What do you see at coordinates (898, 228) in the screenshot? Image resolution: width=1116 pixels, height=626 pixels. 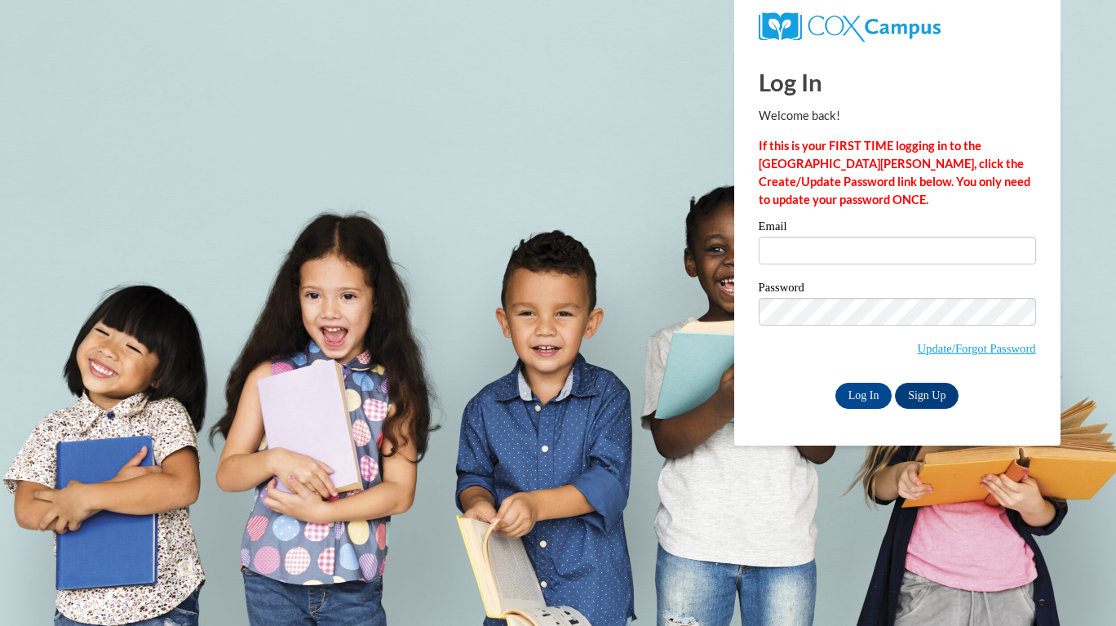 I see `label: Email` at bounding box center [898, 228].